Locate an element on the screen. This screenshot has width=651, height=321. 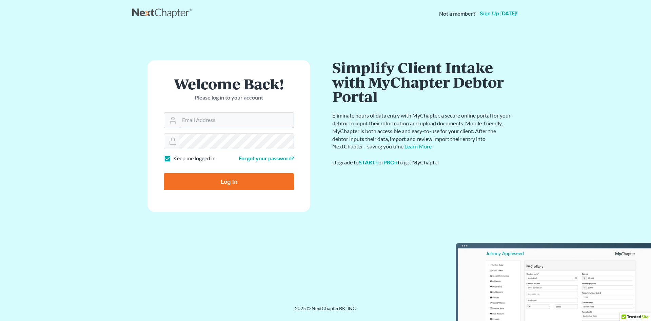
a: START+ is located at coordinates (369, 162).